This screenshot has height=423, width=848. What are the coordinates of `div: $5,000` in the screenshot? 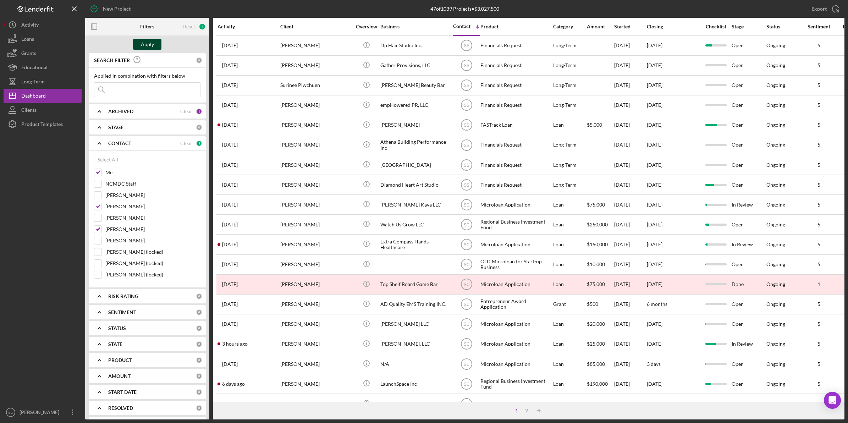 It's located at (600, 125).